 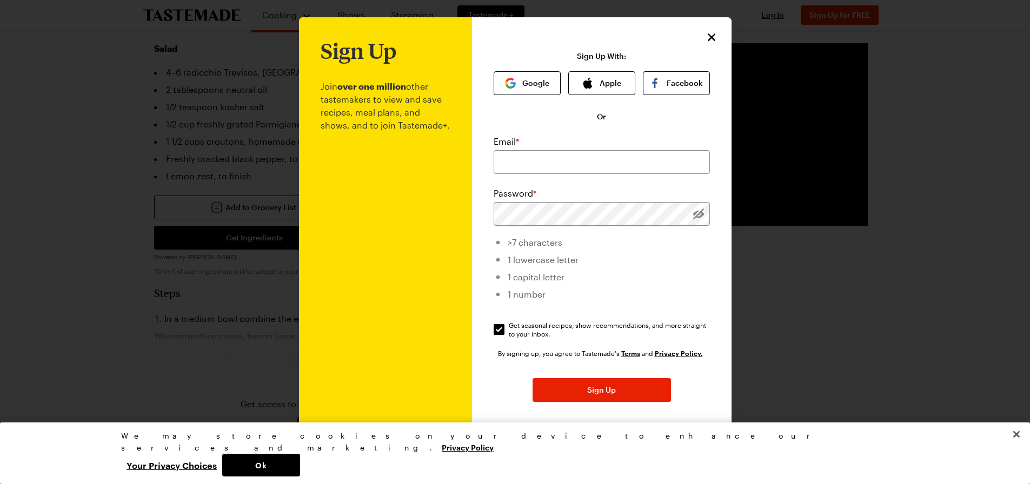 What do you see at coordinates (510, 454) in the screenshot?
I see `div: Privacy` at bounding box center [510, 454].